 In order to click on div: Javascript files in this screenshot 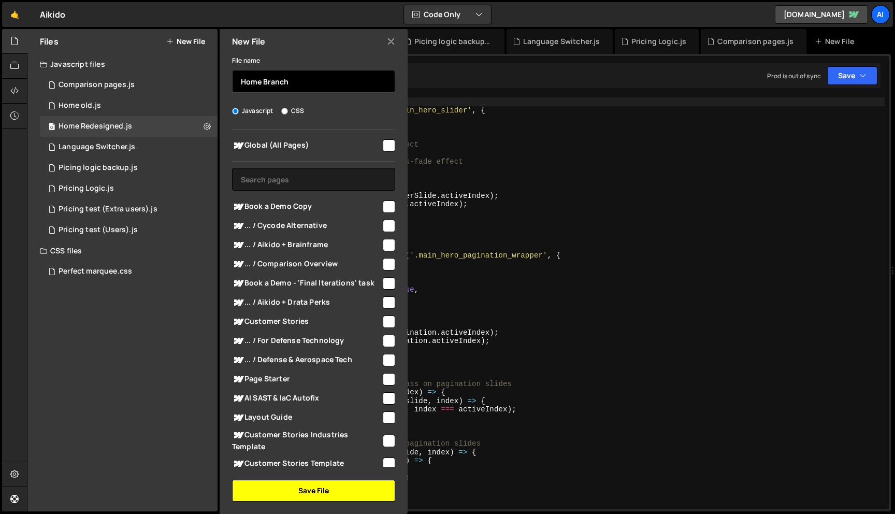, I will do `click(122, 64)`.